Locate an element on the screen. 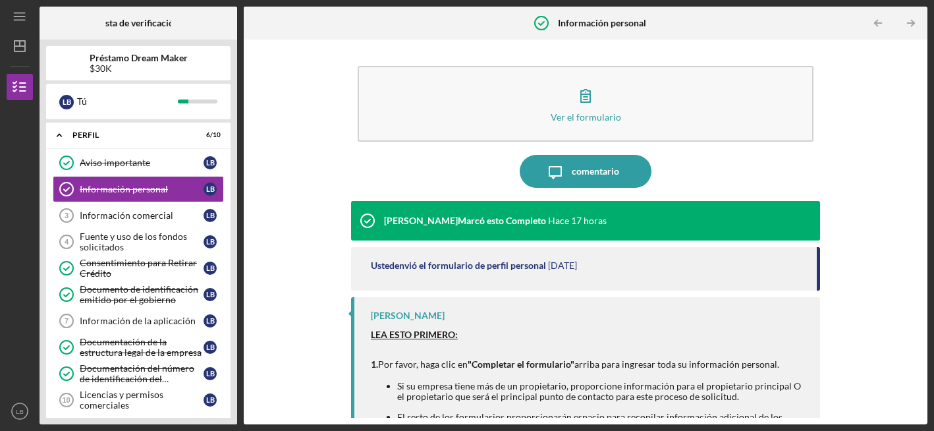  a: Información personalLB is located at coordinates (138, 189).